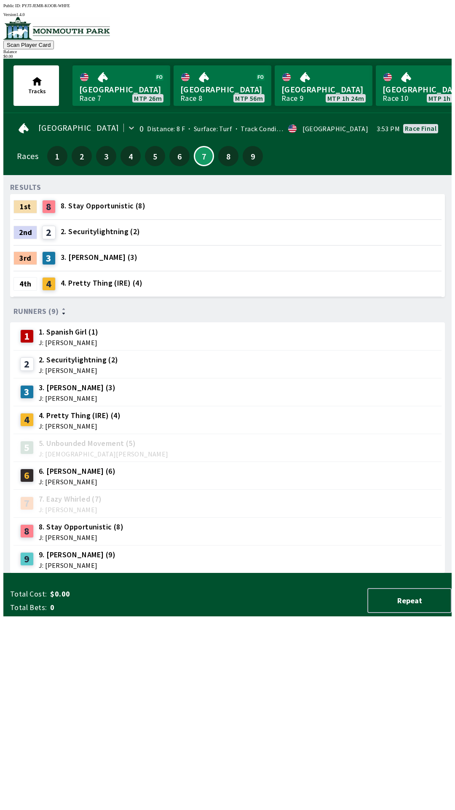 Image resolution: width=455 pixels, height=810 pixels. I want to click on span: Tracks, so click(37, 91).